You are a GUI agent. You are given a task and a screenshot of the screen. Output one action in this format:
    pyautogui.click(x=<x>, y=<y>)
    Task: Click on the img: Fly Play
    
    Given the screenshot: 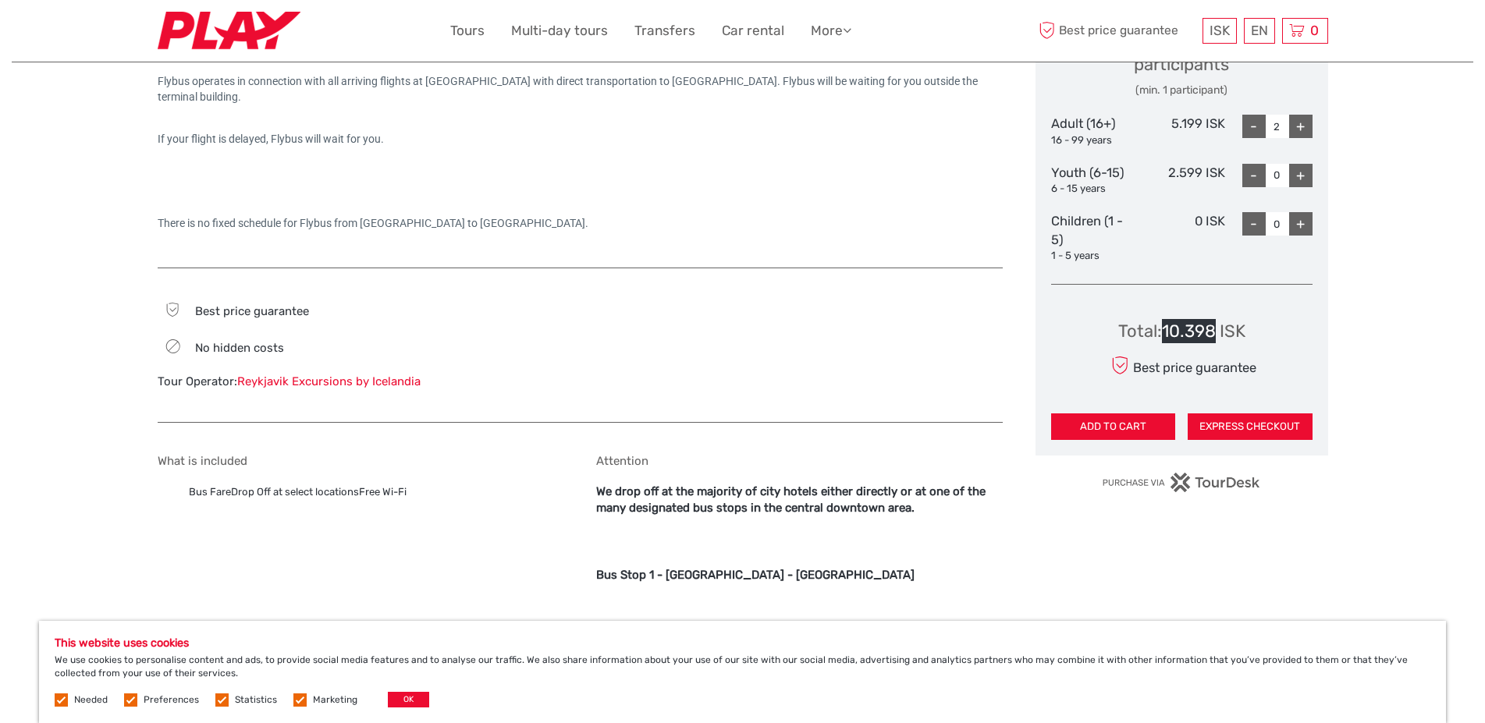 What is the action you would take?
    pyautogui.click(x=229, y=30)
    